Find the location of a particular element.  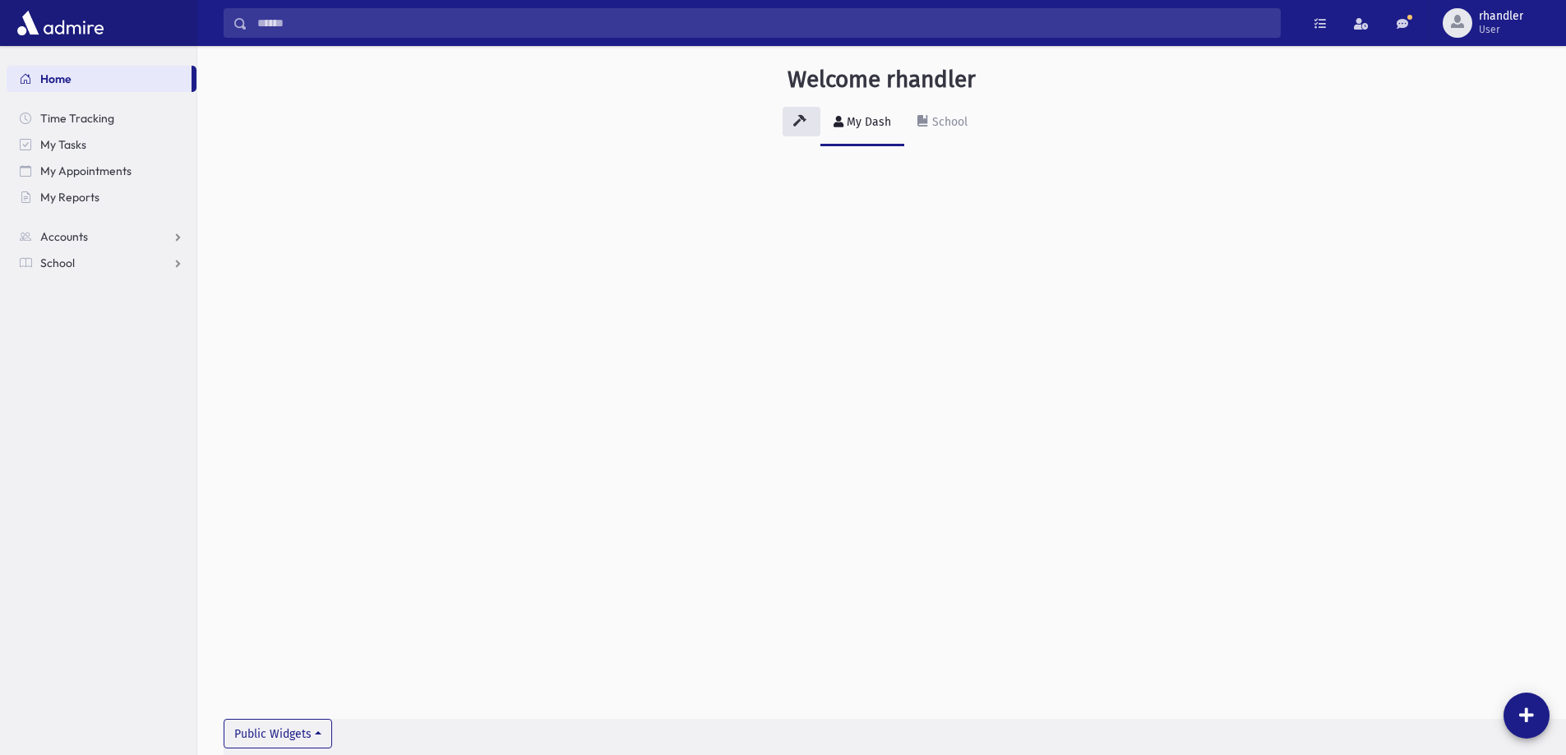

a: Home is located at coordinates (99, 79).